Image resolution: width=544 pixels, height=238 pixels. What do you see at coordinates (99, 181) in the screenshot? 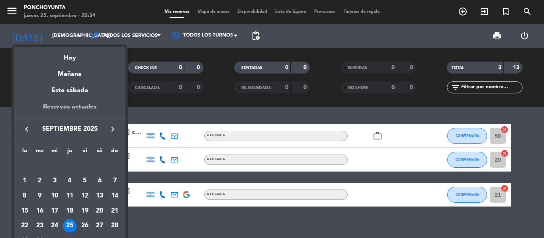
I see `div: 6` at bounding box center [99, 181].